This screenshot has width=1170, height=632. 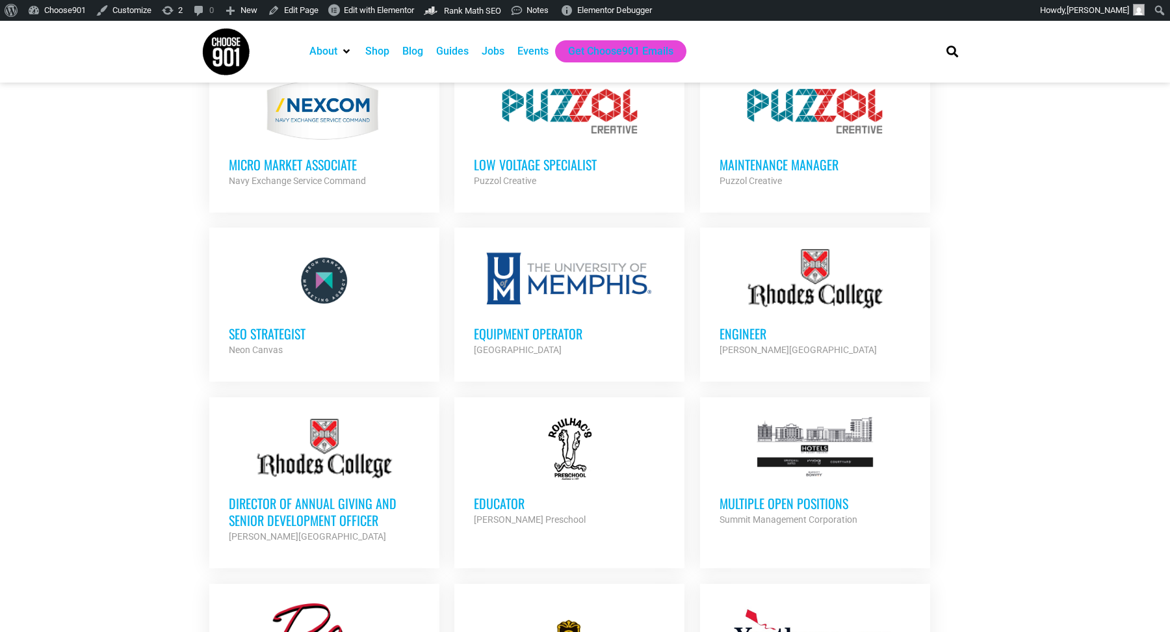 What do you see at coordinates (324, 164) in the screenshot?
I see `h3: MICRO MARKET ASSOCIATE` at bounding box center [324, 164].